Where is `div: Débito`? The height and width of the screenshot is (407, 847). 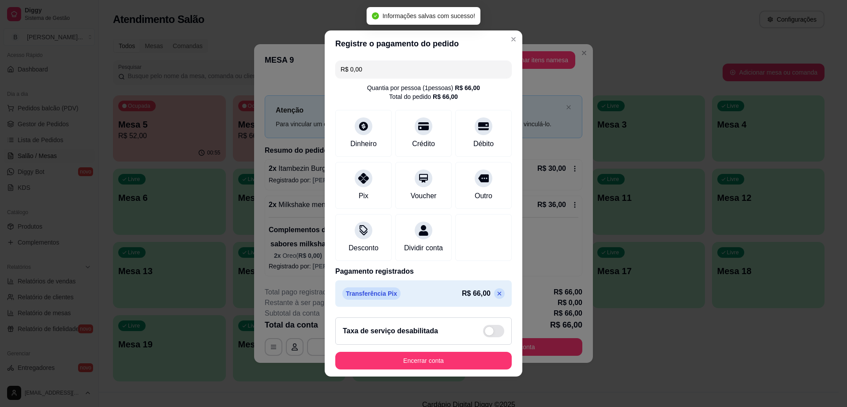 div: Débito is located at coordinates (483, 144).